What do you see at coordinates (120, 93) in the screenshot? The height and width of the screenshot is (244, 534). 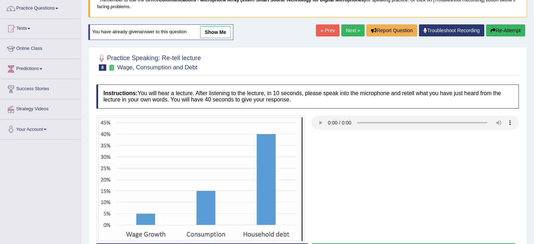 I see `b: Instructions:` at bounding box center [120, 93].